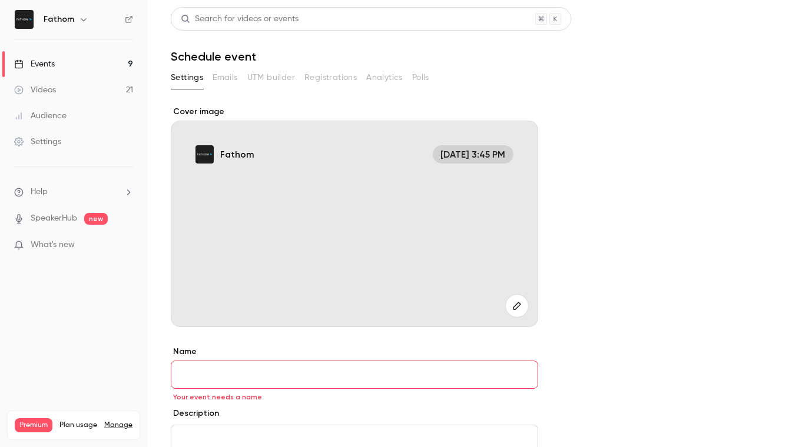 Image resolution: width=789 pixels, height=447 pixels. Describe the element at coordinates (40, 116) in the screenshot. I see `div: Audience` at that location.